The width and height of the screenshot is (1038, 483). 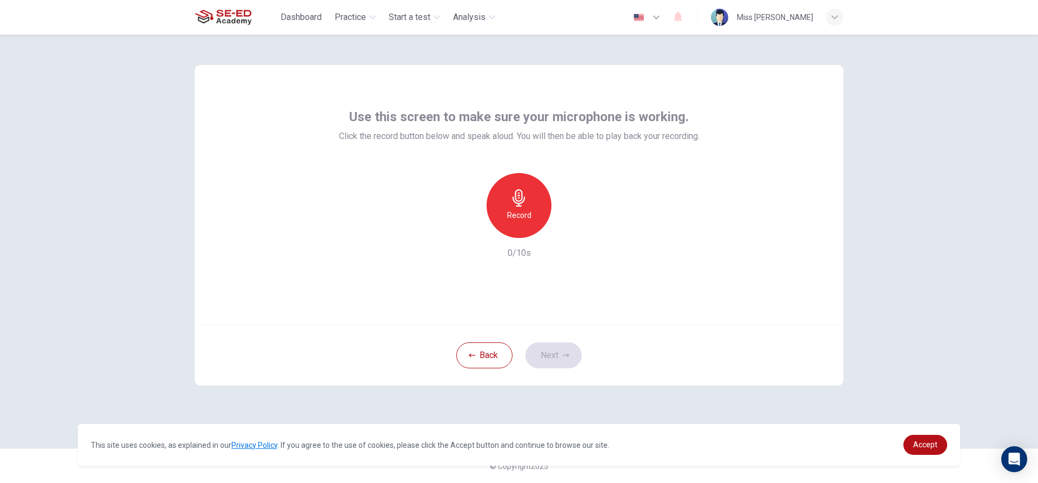 What do you see at coordinates (925, 444) in the screenshot?
I see `a: dismiss cookie message` at bounding box center [925, 444].